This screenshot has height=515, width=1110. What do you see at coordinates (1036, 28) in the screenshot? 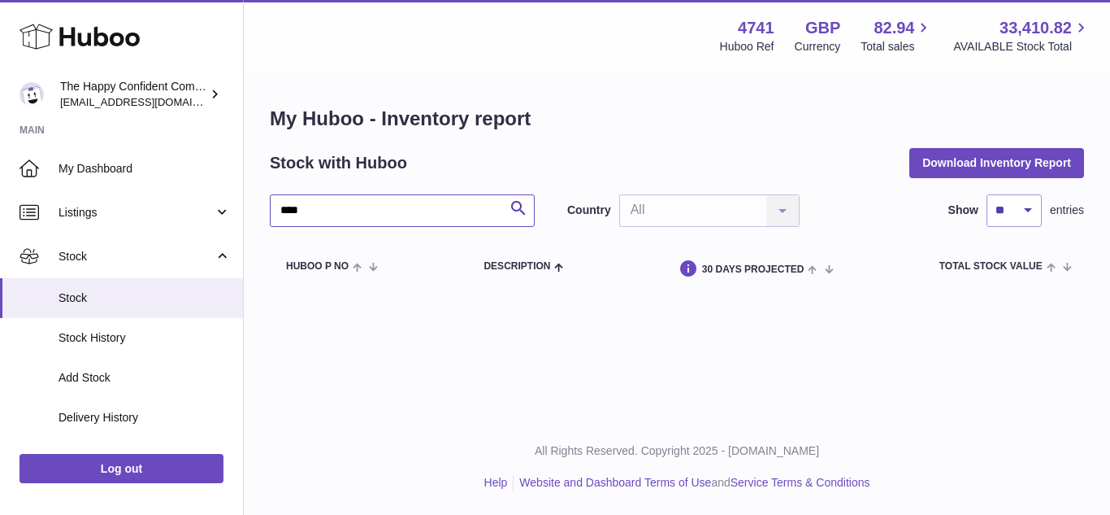
I see `span: 33,410.82` at bounding box center [1036, 28].